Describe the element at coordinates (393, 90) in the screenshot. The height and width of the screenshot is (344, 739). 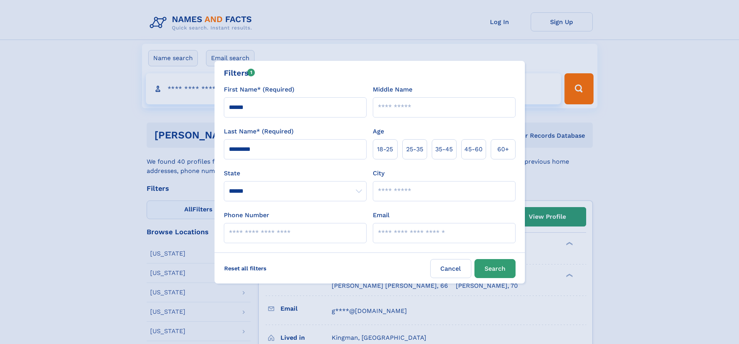
I see `label: Middle Name` at that location.